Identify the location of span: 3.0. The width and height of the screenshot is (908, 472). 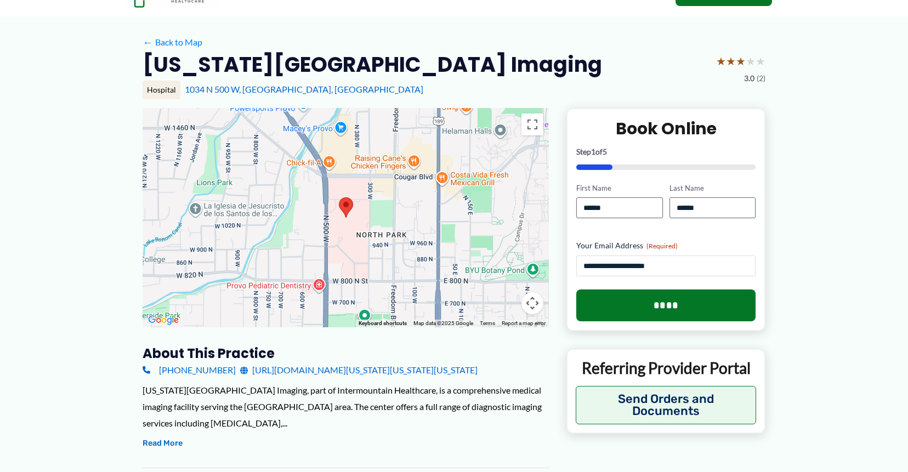
(749, 78).